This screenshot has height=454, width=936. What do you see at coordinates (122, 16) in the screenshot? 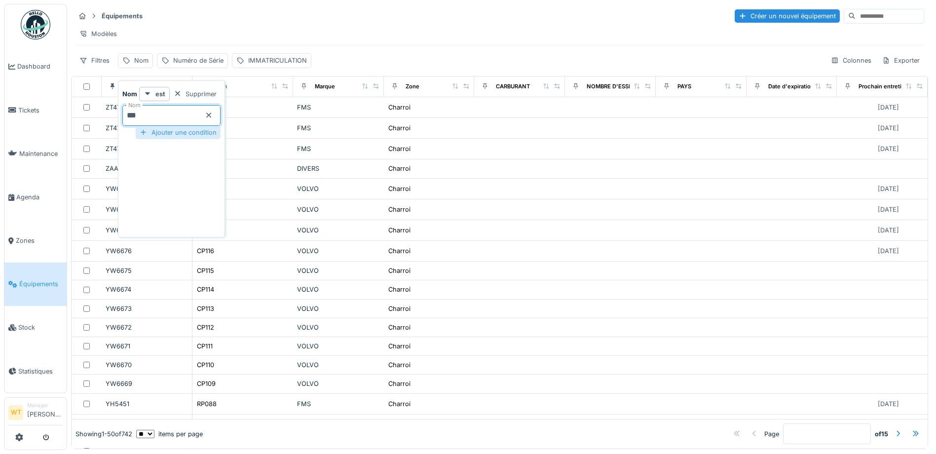
I see `strong: Équipements` at bounding box center [122, 16].